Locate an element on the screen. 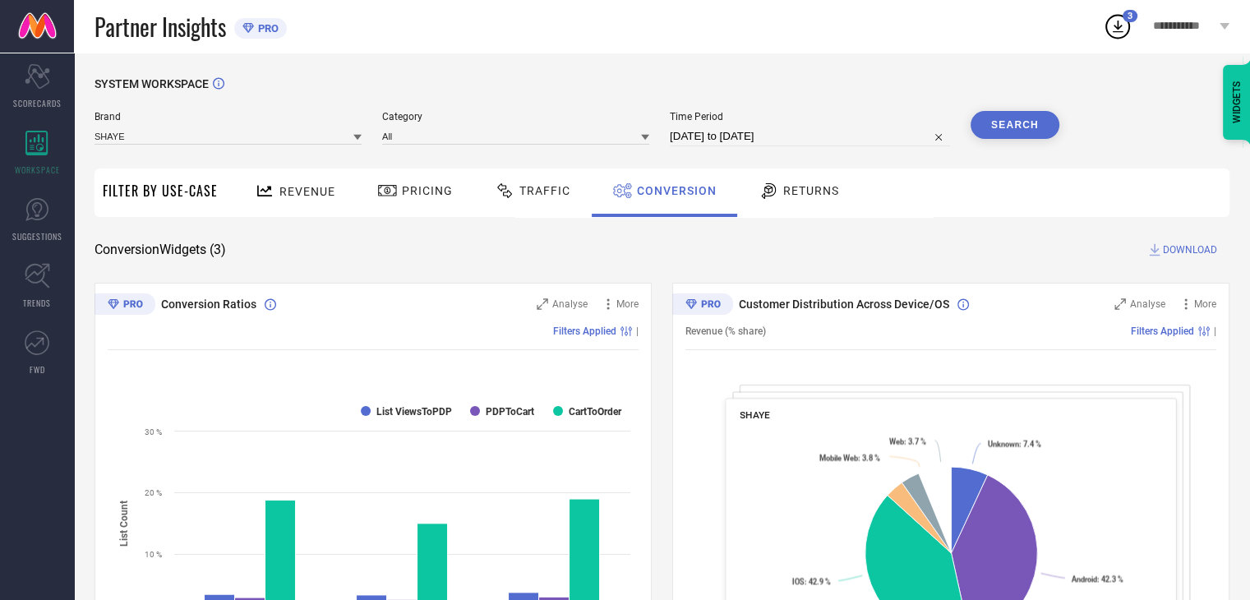  span: Category is located at coordinates (515, 117).